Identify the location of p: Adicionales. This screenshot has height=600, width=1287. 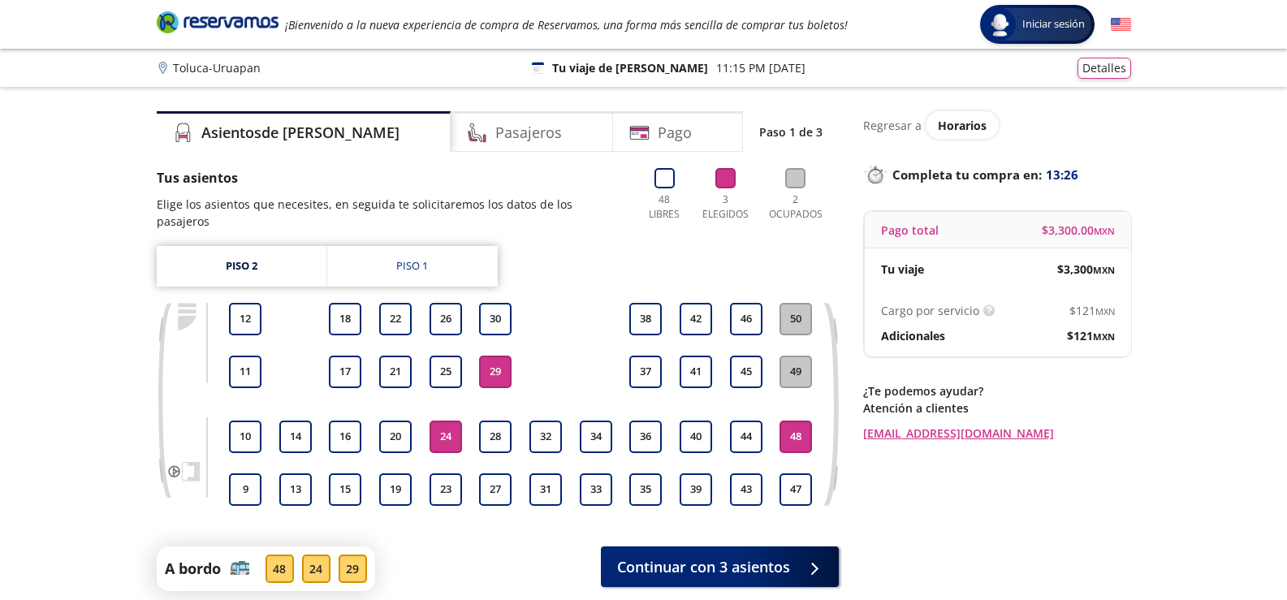
(912, 335).